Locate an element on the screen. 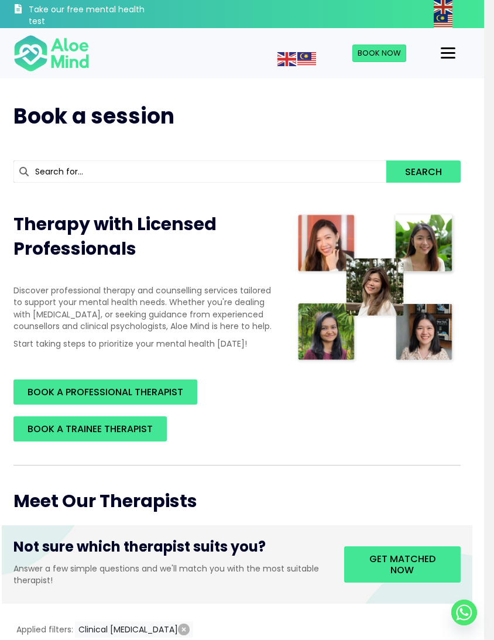 Image resolution: width=494 pixels, height=640 pixels. h3: Take our free mental health test is located at coordinates (88, 15).